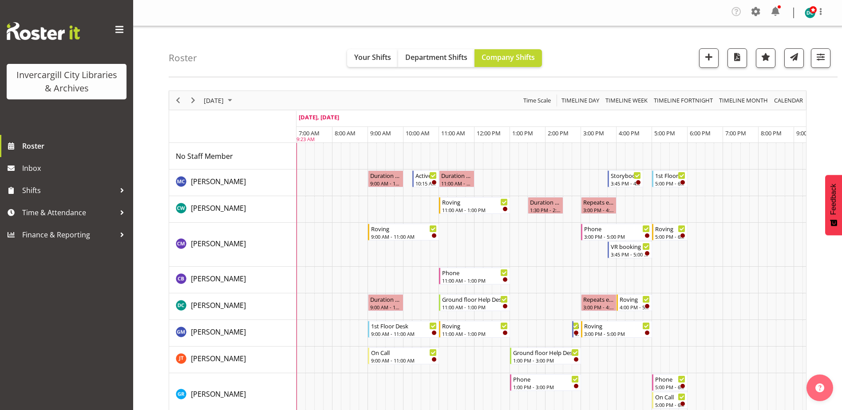 The image size is (842, 410). What do you see at coordinates (834, 205) in the screenshot?
I see `button: Feedback - Show survey` at bounding box center [834, 205].